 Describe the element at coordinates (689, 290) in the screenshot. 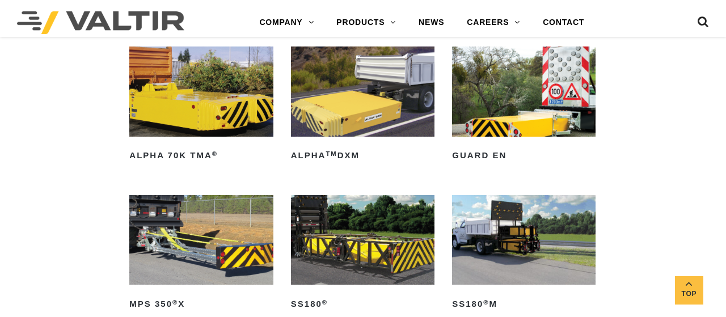

I see `a: Top` at that location.